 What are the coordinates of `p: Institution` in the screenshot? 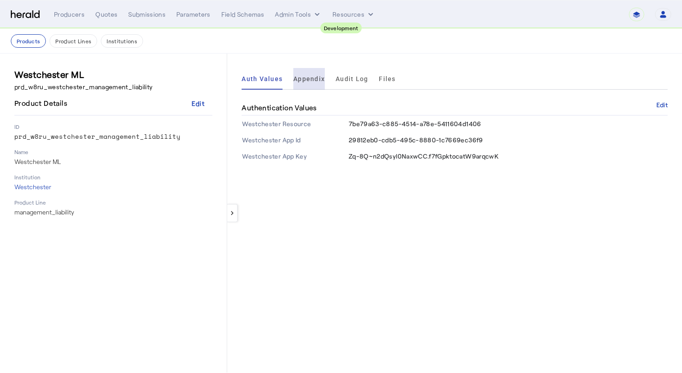 It's located at (113, 177).